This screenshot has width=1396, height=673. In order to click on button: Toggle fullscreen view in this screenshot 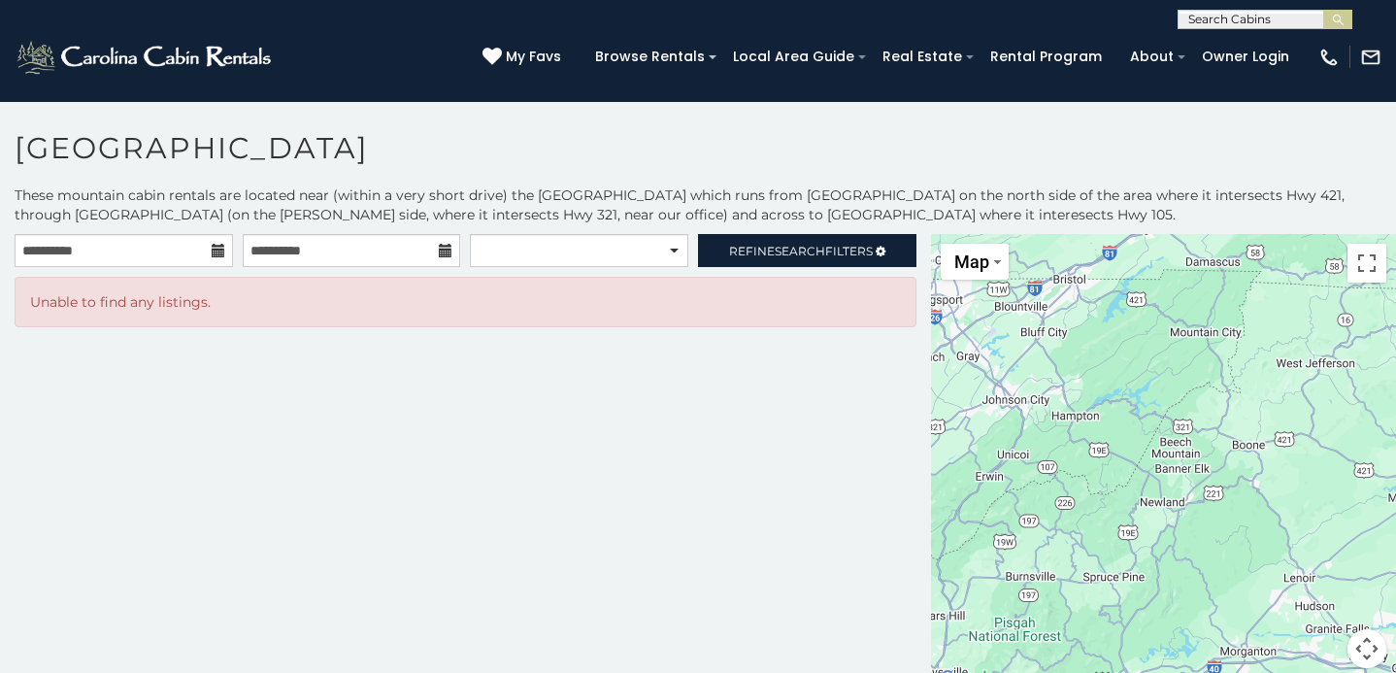, I will do `click(1367, 263)`.